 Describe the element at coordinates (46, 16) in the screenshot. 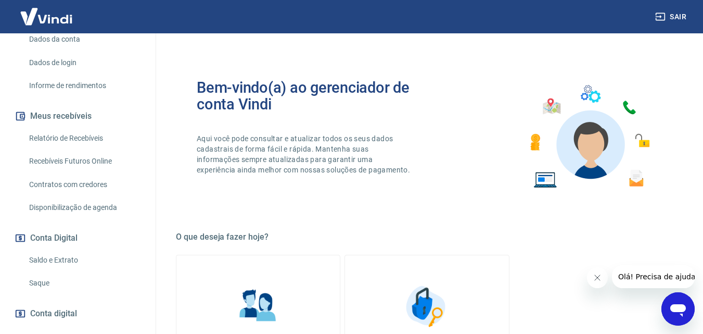

I see `img: Vindi` at that location.